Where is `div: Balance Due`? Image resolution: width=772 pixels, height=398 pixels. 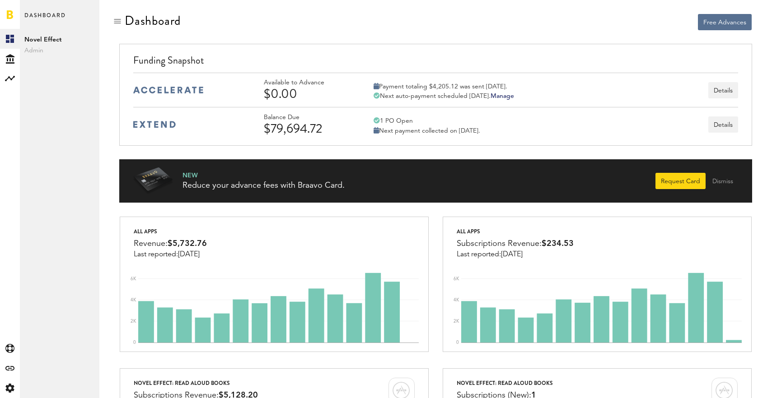 div: Balance Due is located at coordinates (307, 117).